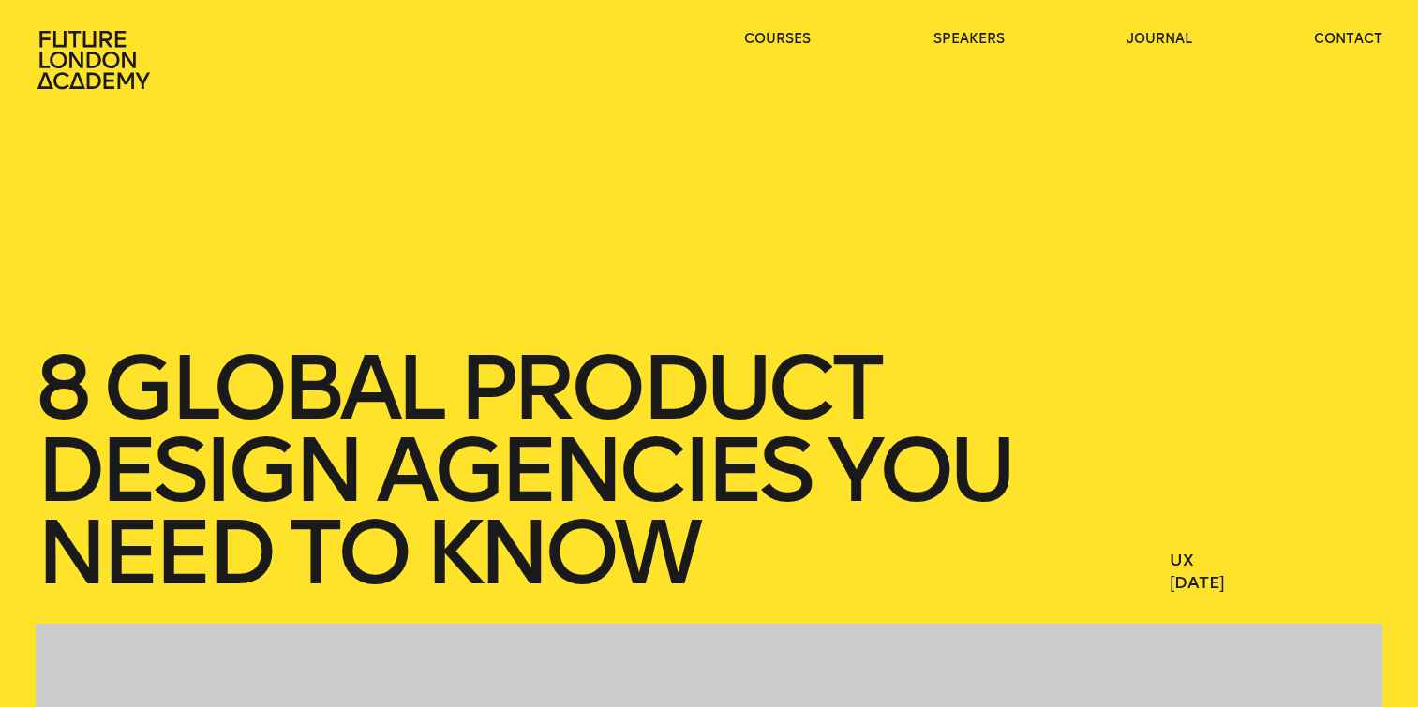 This screenshot has height=707, width=1418. I want to click on a: journal, so click(1159, 39).